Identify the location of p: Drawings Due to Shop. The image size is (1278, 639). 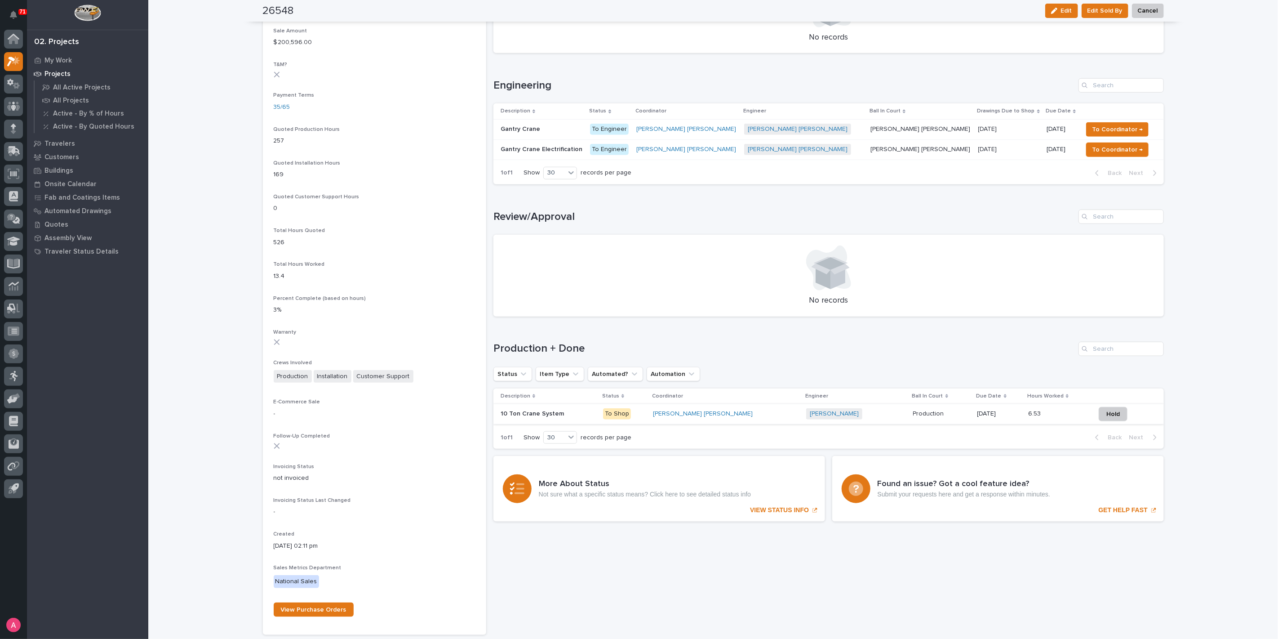
(1006, 111).